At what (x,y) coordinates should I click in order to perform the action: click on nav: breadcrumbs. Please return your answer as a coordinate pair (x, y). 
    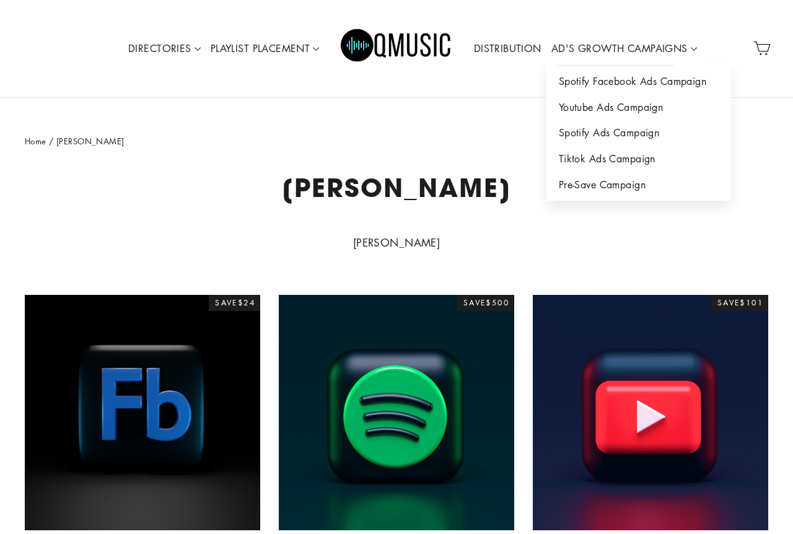
    Looking at the image, I should click on (397, 141).